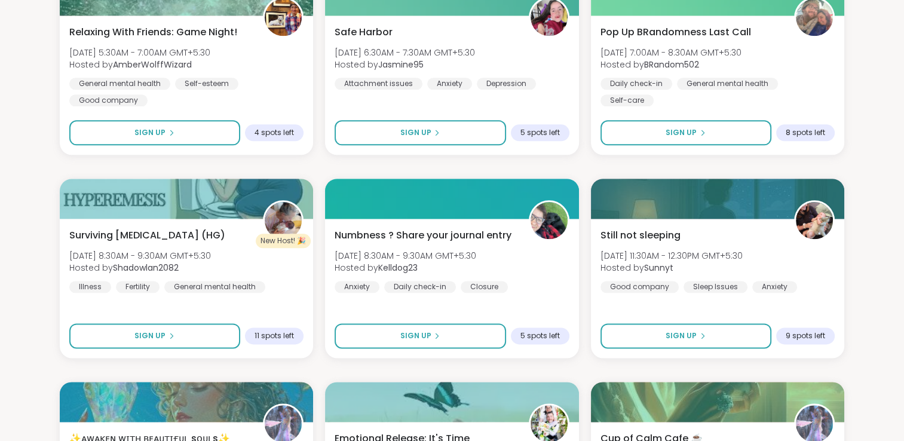  I want to click on div: Self-care, so click(627, 100).